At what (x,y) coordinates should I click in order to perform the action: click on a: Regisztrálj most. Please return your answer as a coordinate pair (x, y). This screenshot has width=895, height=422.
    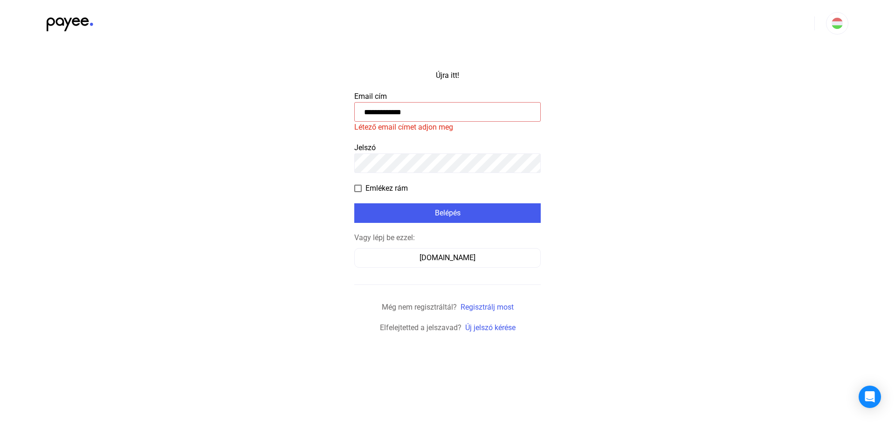
    Looking at the image, I should click on (487, 307).